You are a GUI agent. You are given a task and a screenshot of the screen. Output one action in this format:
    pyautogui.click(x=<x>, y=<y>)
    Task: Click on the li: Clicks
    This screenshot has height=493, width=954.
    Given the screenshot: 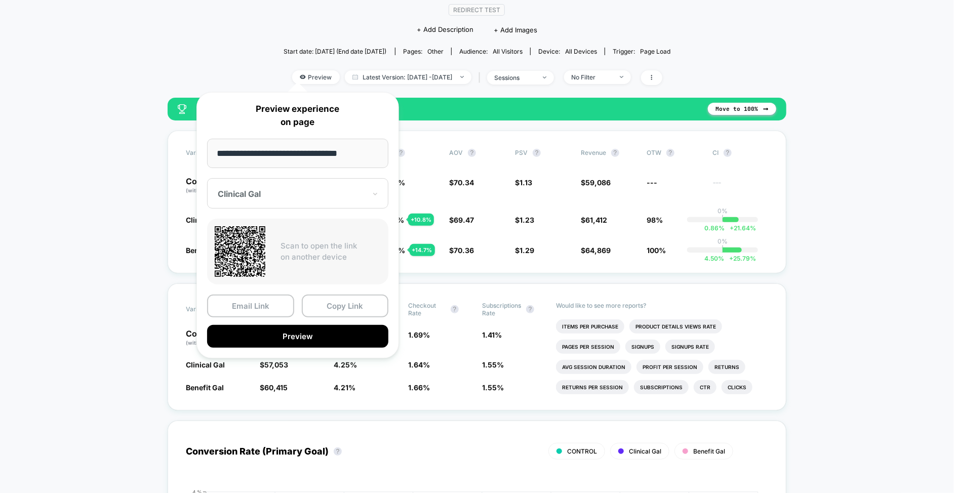 What is the action you would take?
    pyautogui.click(x=737, y=387)
    